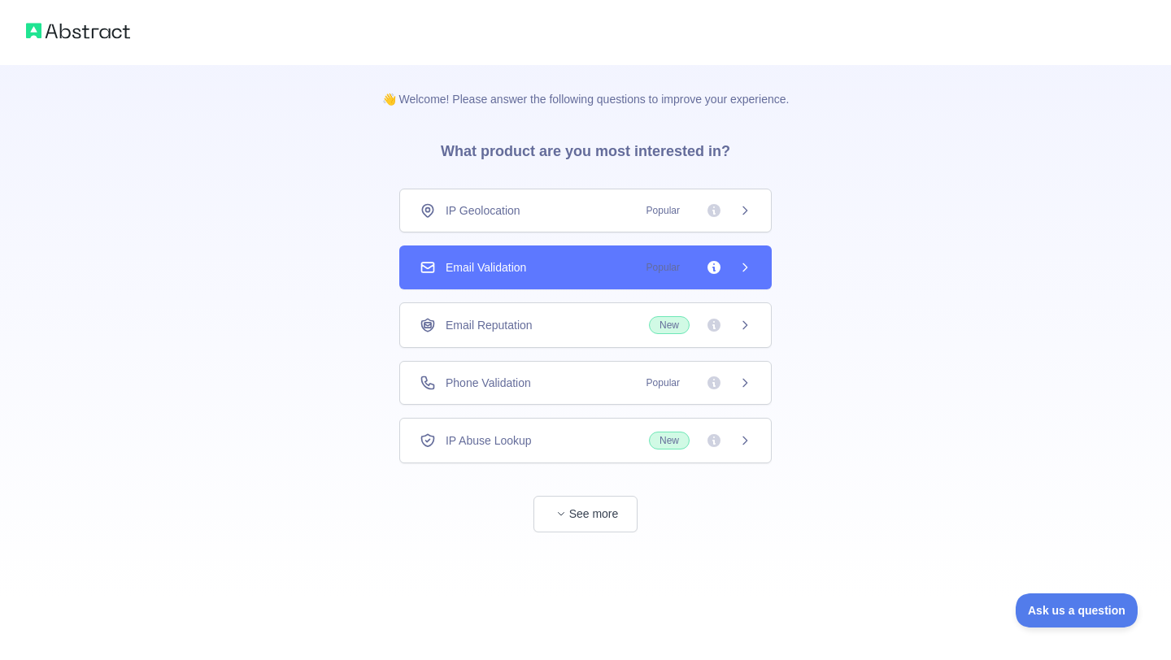  What do you see at coordinates (586, 514) in the screenshot?
I see `button: See more` at bounding box center [586, 514].